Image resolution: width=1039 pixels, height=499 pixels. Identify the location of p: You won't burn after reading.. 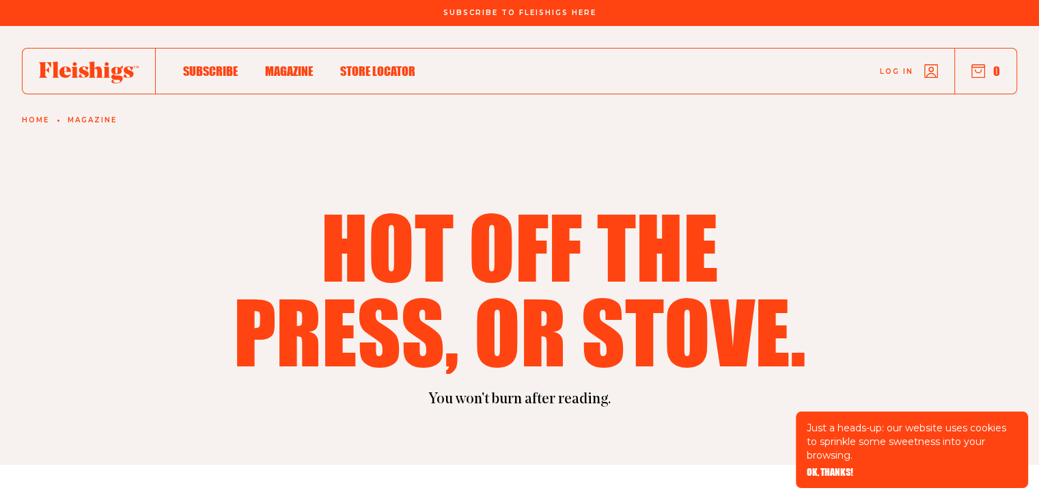
(519, 400).